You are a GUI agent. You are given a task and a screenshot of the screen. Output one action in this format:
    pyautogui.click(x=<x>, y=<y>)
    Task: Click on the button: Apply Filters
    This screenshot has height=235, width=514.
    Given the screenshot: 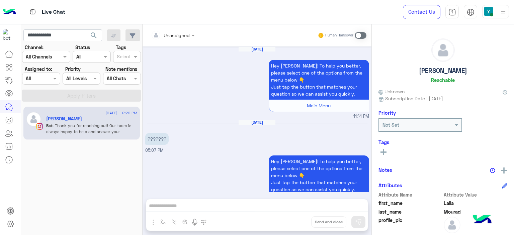 What is the action you would take?
    pyautogui.click(x=81, y=96)
    